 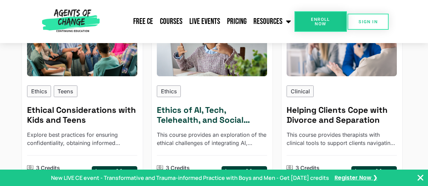 I want to click on nav: Menu, so click(x=198, y=22).